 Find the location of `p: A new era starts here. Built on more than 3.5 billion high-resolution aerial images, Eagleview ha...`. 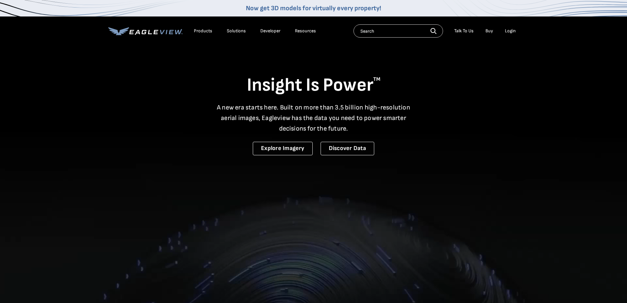

p: A new era starts here. Built on more than 3.5 billion high-resolution aerial images, Eagleview ha... is located at coordinates (314, 118).